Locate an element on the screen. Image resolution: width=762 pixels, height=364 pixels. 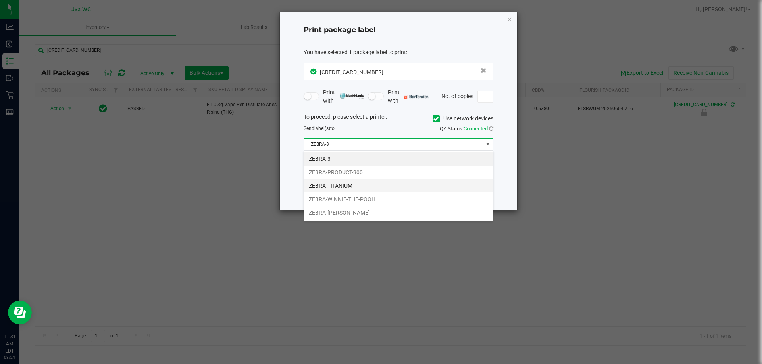
li: ZEBRA-PRODUCT-300 is located at coordinates (398, 173).